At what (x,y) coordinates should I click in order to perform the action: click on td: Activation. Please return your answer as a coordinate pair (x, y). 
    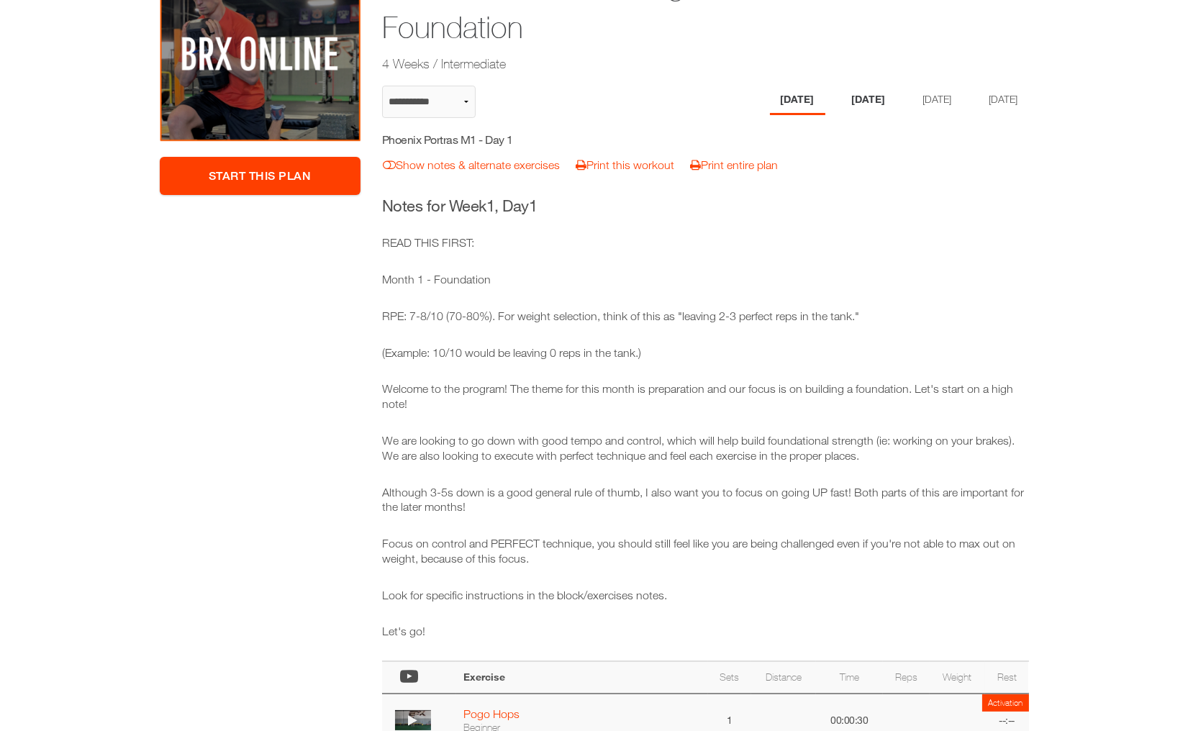
    Looking at the image, I should click on (1005, 703).